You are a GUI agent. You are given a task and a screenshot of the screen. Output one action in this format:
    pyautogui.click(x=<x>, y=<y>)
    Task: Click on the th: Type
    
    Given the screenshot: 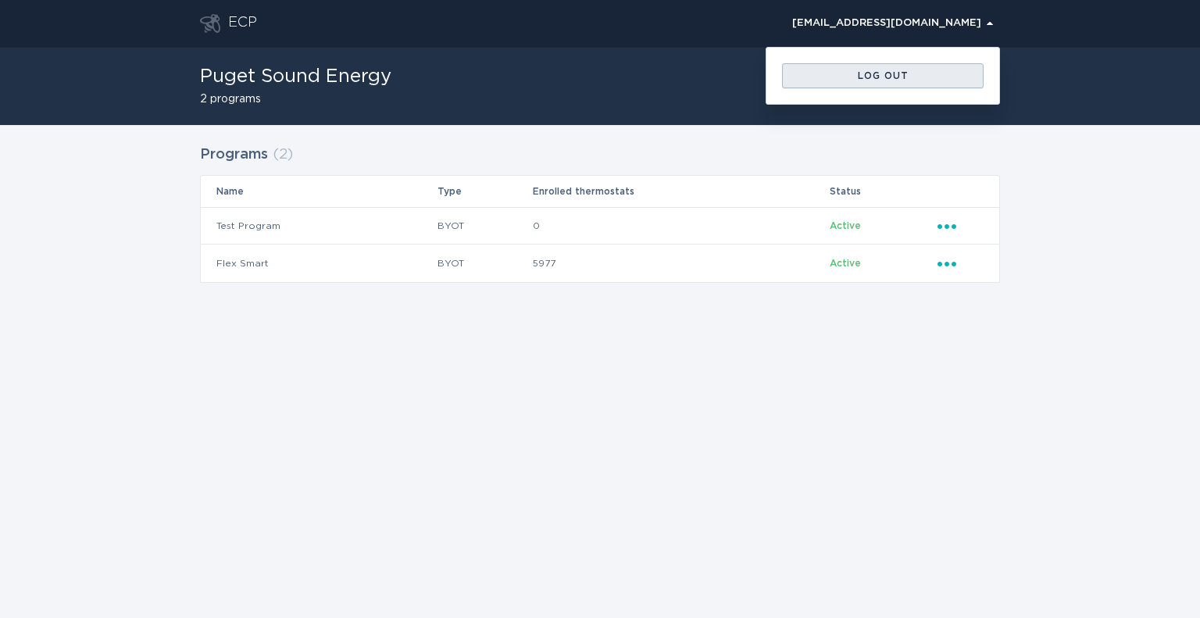 What is the action you would take?
    pyautogui.click(x=484, y=191)
    